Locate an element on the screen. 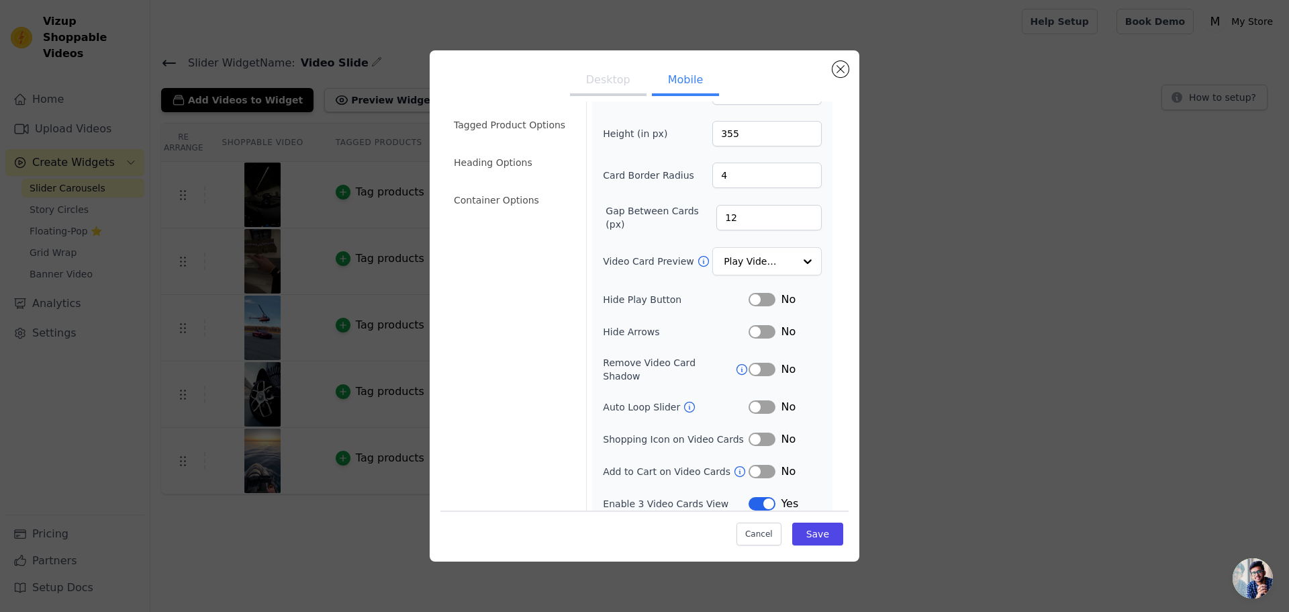 The height and width of the screenshot is (612, 1289). button: Save is located at coordinates (818, 534).